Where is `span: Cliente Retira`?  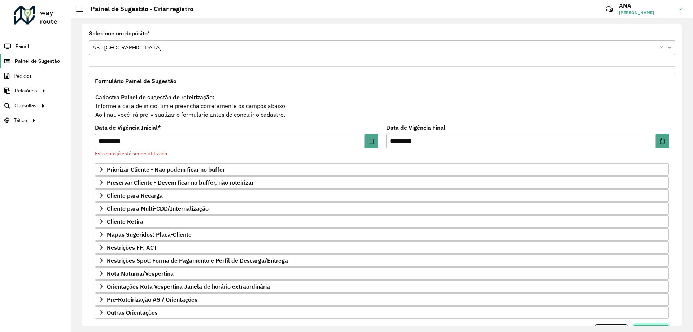 span: Cliente Retira is located at coordinates (125, 221).